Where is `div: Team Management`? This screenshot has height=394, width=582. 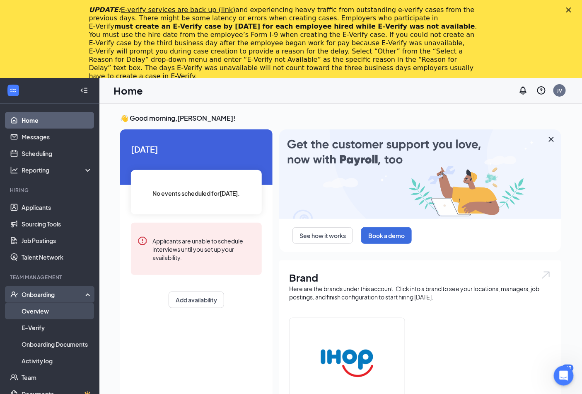
div: Team Management is located at coordinates (50, 277).